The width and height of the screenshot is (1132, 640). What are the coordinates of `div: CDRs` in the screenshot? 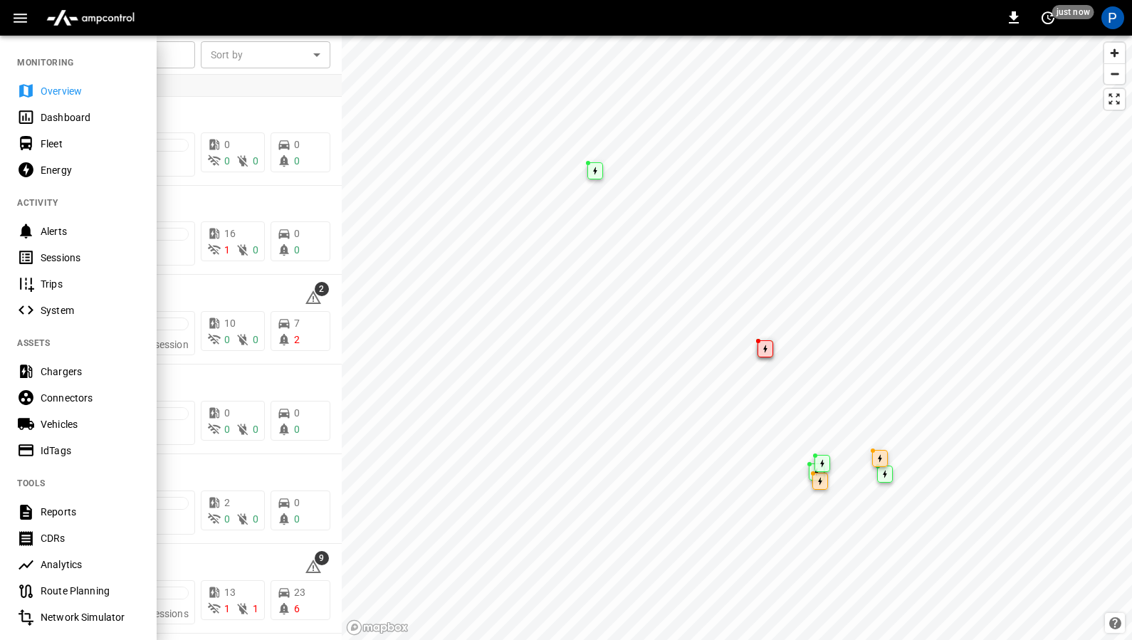 It's located at (90, 538).